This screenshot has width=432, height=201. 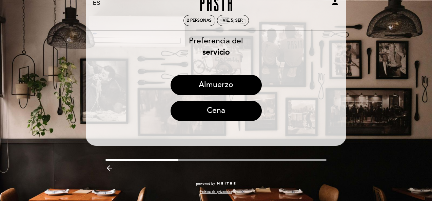 I want to click on button: Almuerzo, so click(x=216, y=85).